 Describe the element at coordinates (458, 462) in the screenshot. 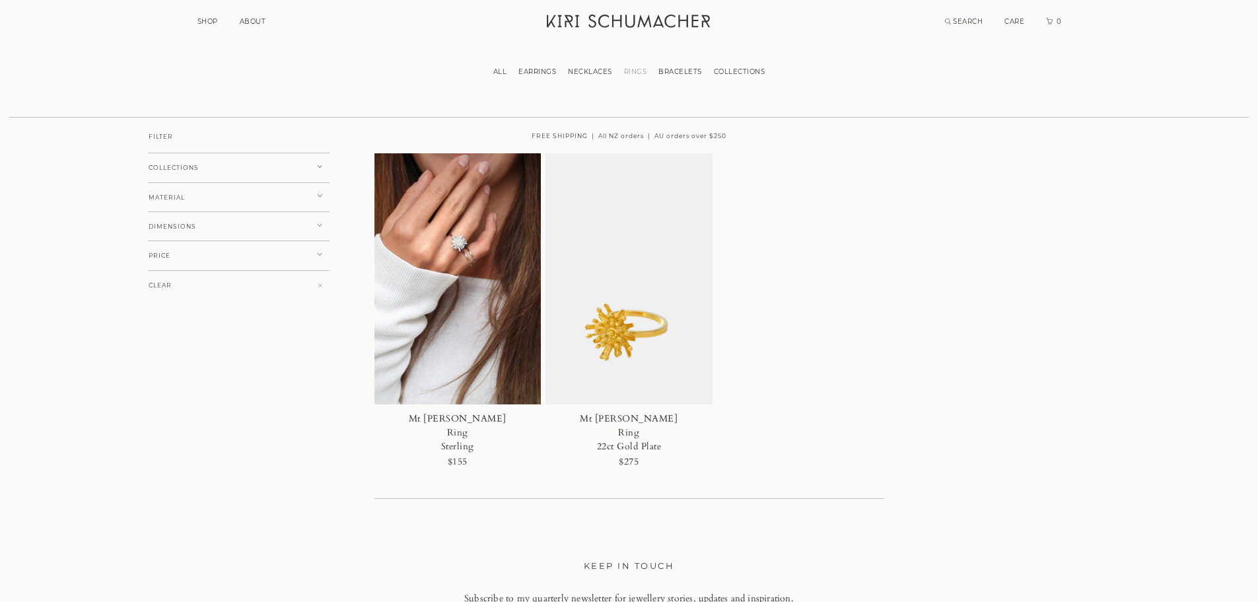

I see `div: $155` at that location.